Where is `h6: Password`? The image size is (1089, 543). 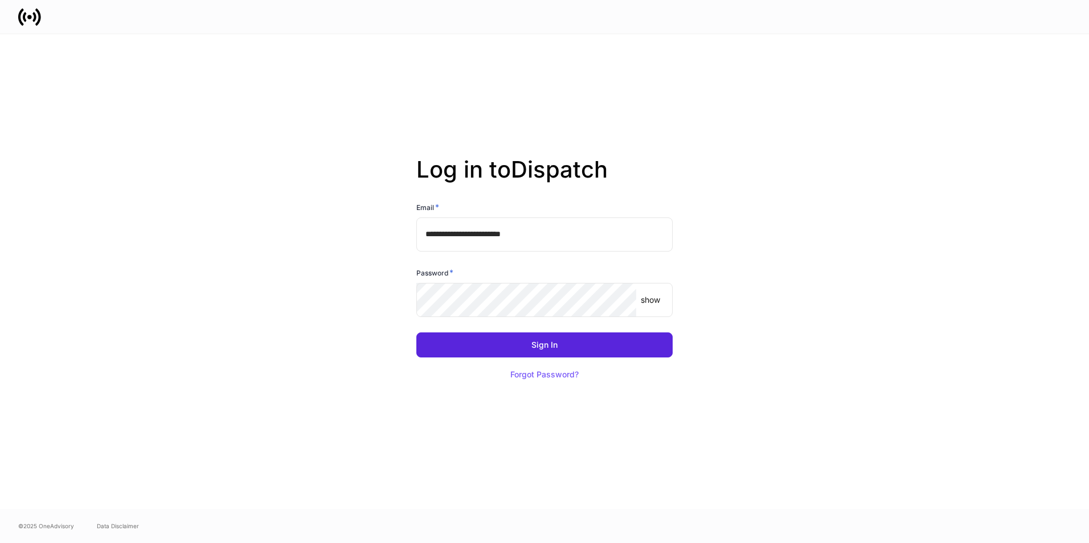 h6: Password is located at coordinates (435, 273).